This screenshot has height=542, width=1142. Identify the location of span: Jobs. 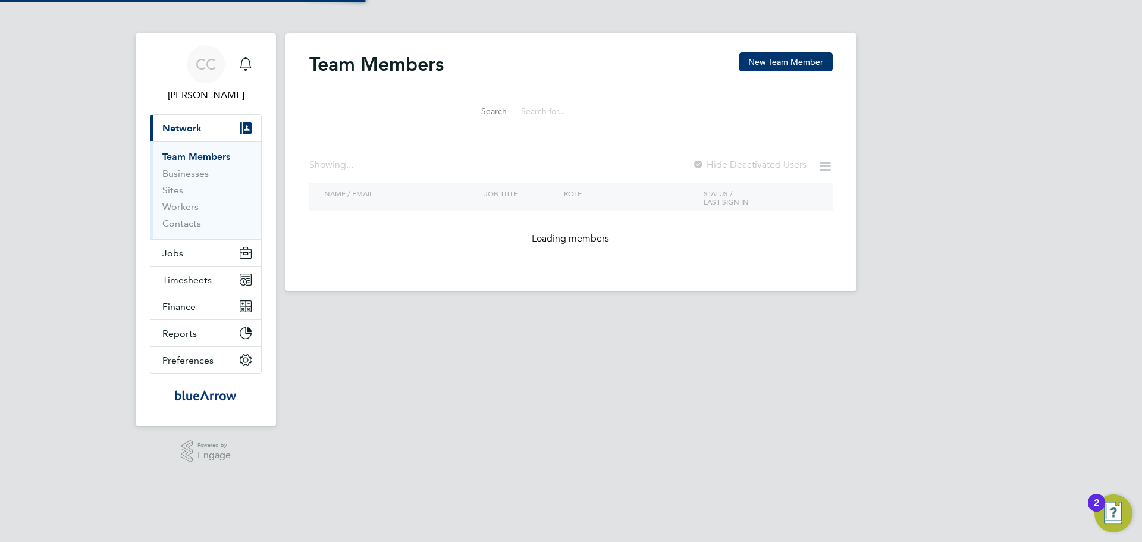
(173, 253).